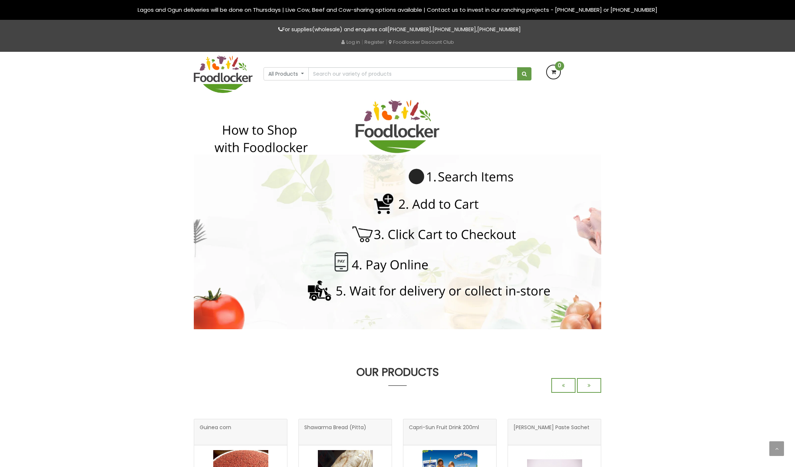  I want to click on p: For supplies(wholesale) and enquires call , ,, so click(398, 29).